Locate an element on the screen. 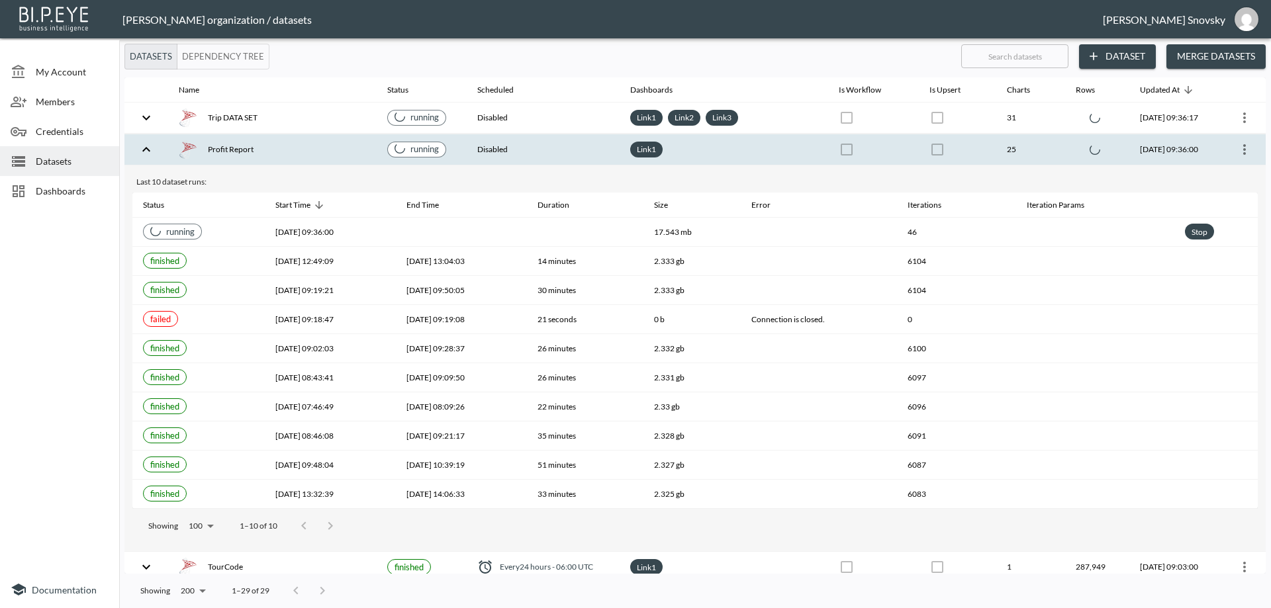 Image resolution: width=1271 pixels, height=608 pixels. div: Scheduled is located at coordinates (495, 90).